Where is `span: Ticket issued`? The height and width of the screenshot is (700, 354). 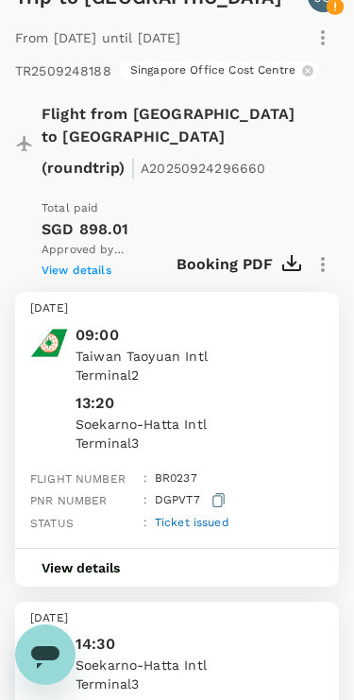
span: Ticket issued is located at coordinates (192, 523).